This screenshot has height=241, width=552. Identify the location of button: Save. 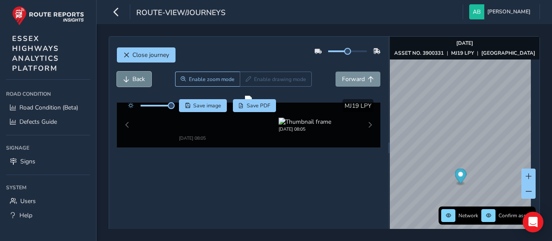
(203, 106).